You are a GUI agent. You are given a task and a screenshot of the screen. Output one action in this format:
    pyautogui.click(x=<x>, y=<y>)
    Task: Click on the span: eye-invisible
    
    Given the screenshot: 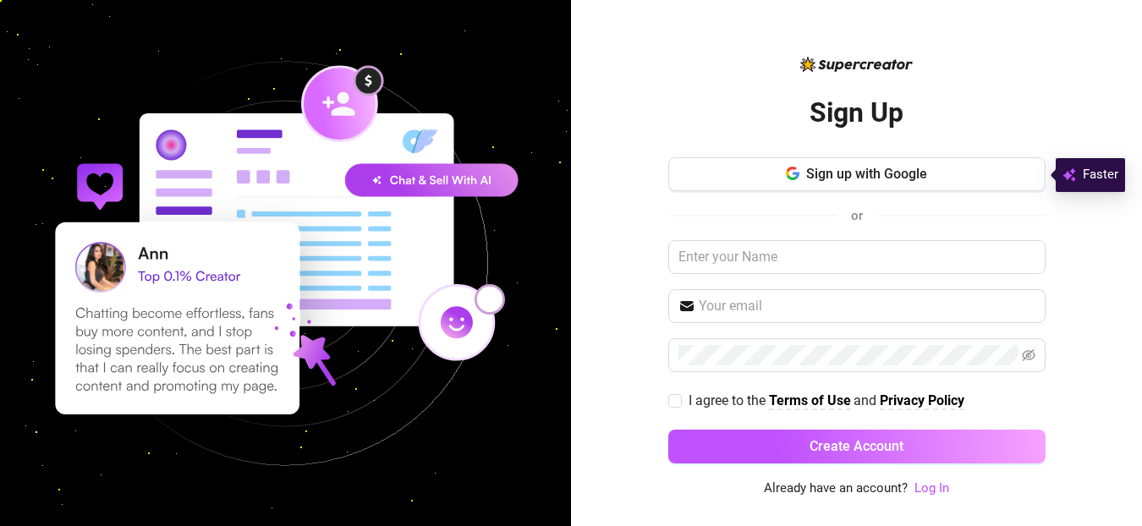 What is the action you would take?
    pyautogui.click(x=1029, y=355)
    